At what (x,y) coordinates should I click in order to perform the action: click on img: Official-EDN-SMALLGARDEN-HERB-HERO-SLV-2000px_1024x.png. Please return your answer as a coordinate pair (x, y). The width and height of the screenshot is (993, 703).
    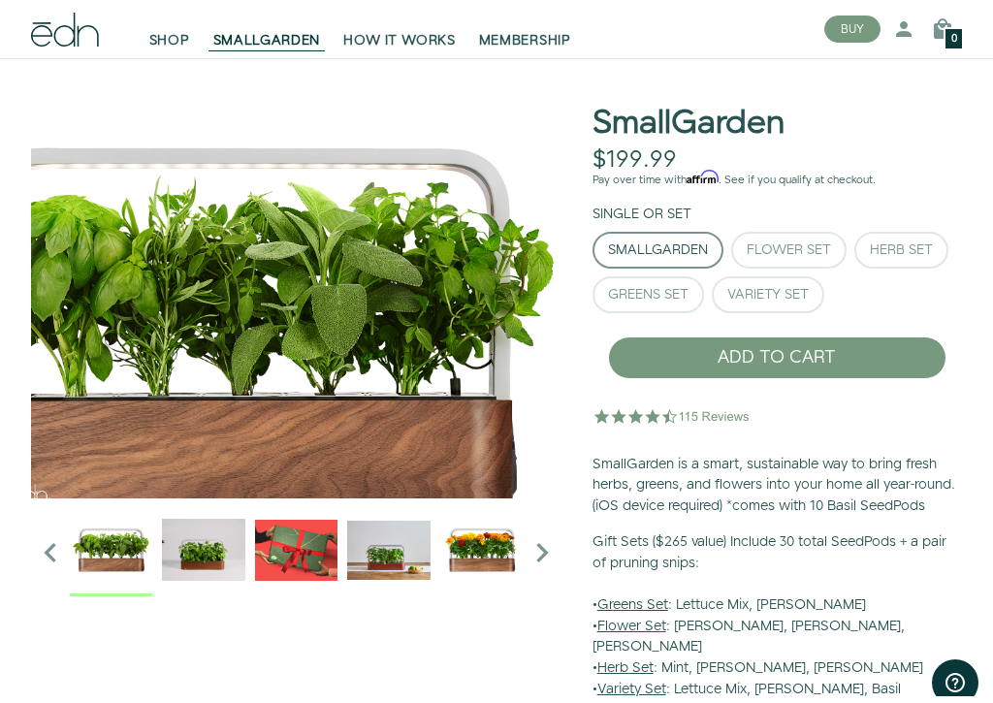
    Looking at the image, I should click on (111, 549).